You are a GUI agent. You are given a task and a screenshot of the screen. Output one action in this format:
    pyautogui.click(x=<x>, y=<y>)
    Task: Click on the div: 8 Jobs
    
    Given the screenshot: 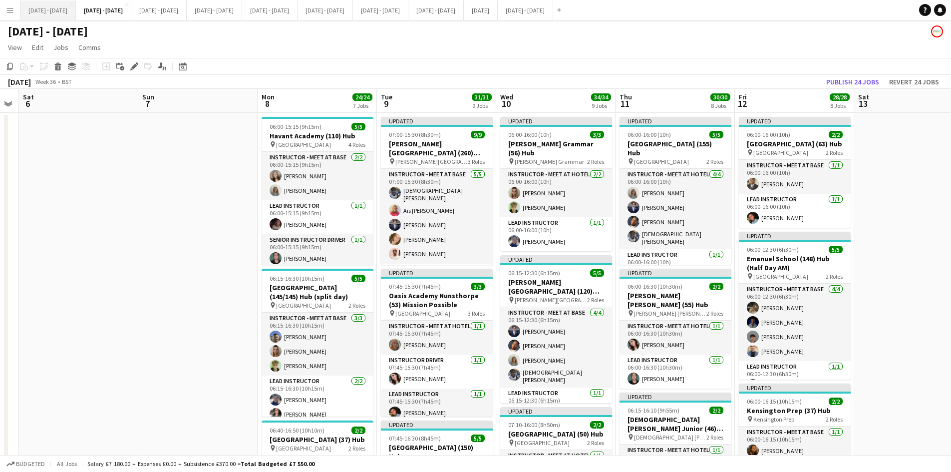 What is the action you would take?
    pyautogui.click(x=839, y=105)
    